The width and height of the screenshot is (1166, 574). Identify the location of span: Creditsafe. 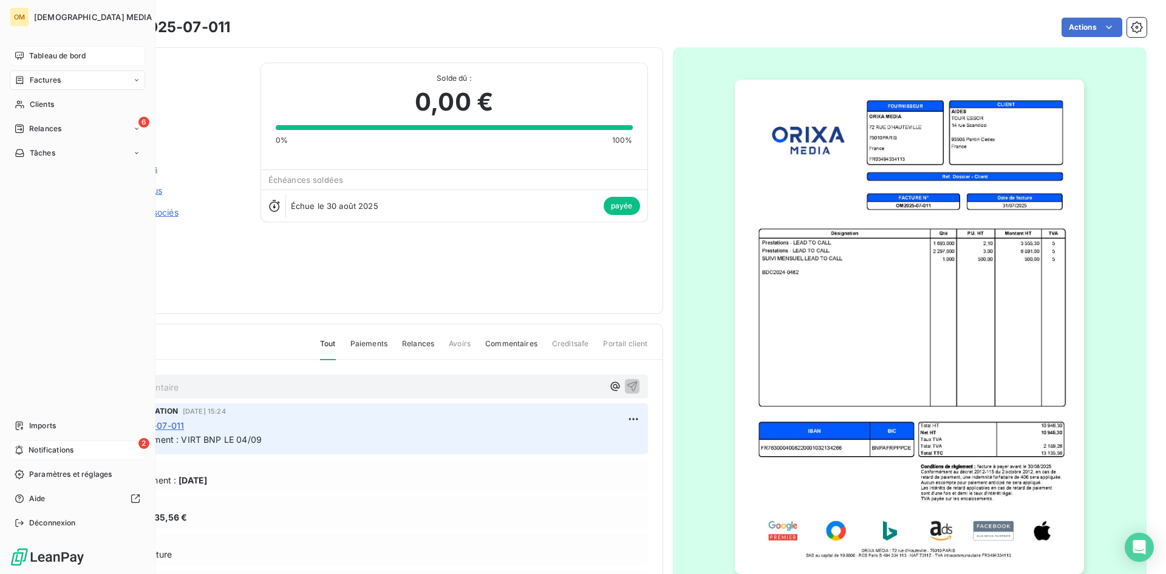
(570, 349).